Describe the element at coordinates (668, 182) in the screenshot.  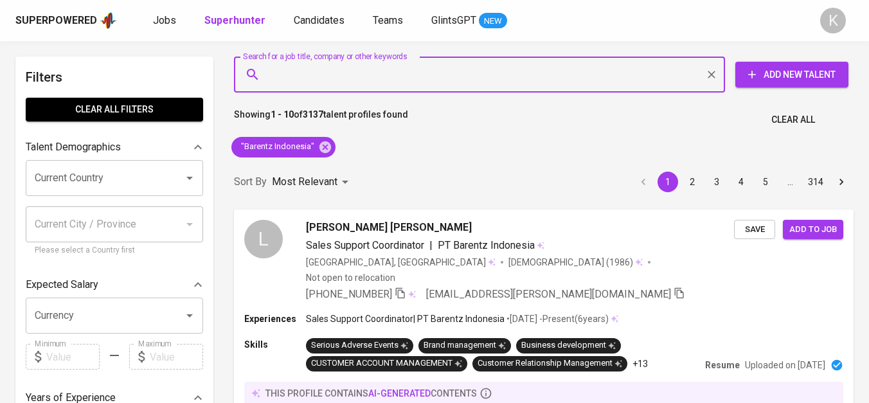
I see `button: page 1` at that location.